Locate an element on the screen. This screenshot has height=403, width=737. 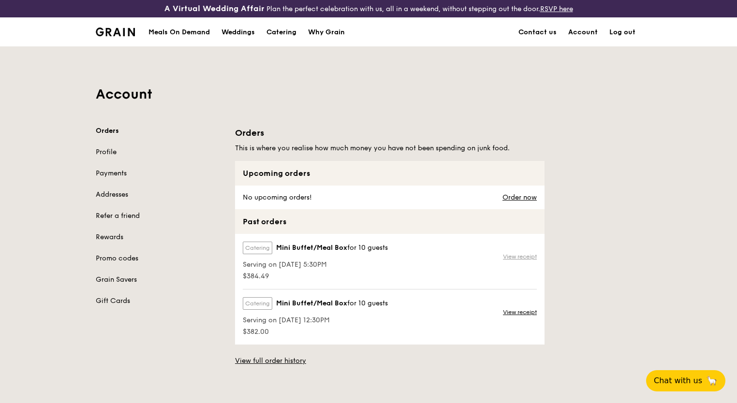
span: $384.49 is located at coordinates (315, 277).